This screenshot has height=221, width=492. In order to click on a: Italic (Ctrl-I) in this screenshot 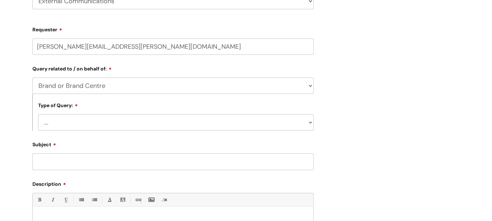, I will do `click(52, 200)`.